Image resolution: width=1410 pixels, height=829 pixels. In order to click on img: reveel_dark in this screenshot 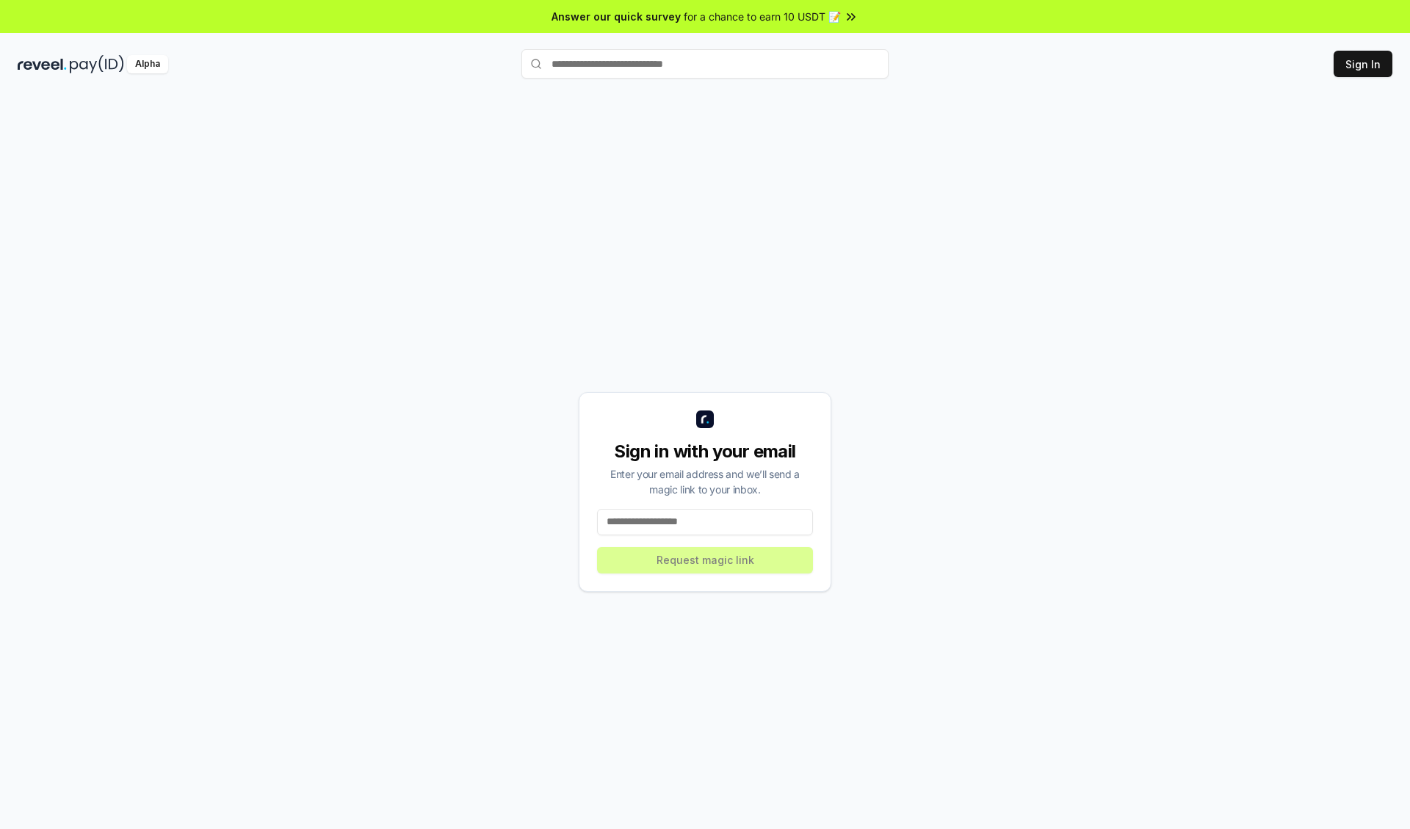, I will do `click(42, 64)`.